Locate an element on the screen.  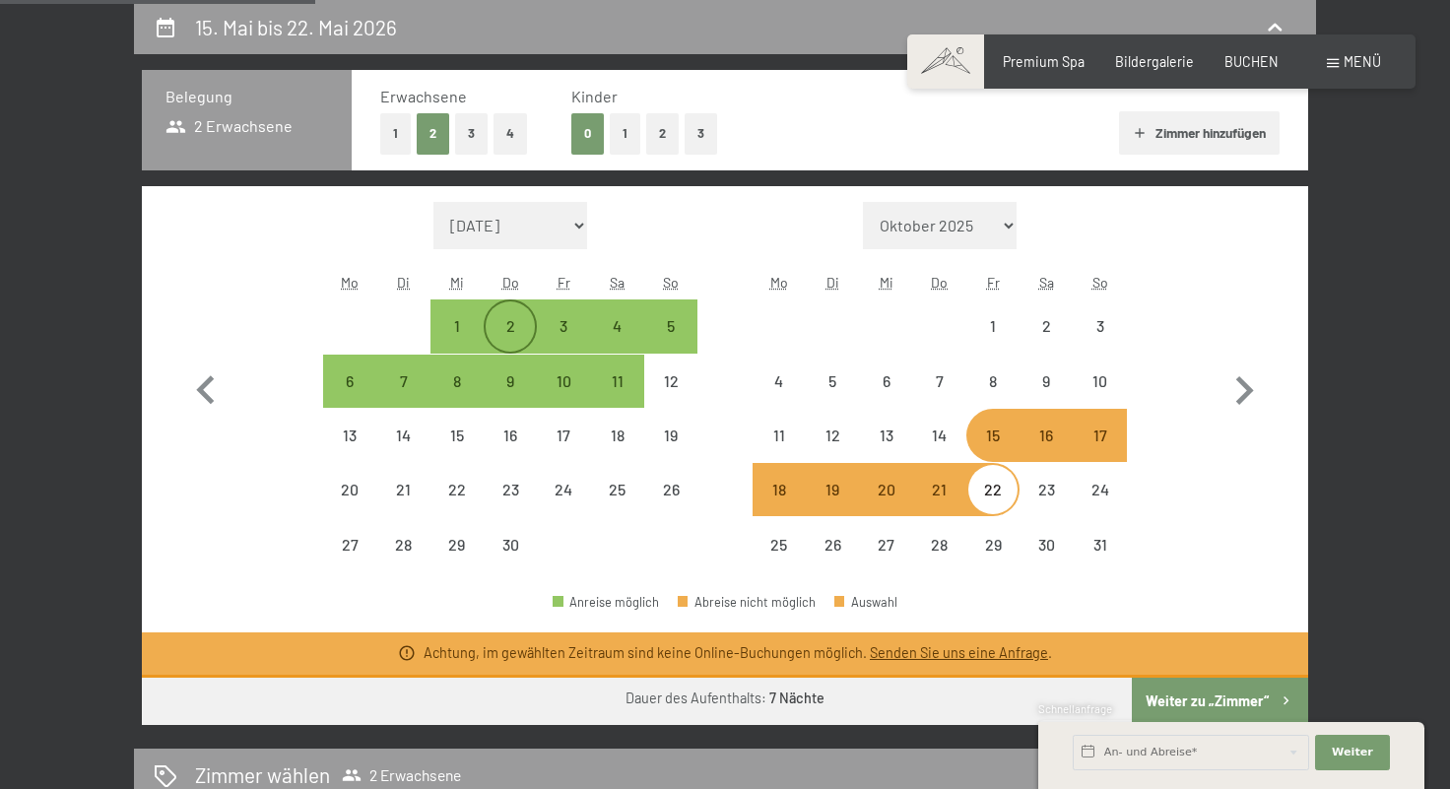
div: Sat May 23 2026 is located at coordinates (1046, 489).